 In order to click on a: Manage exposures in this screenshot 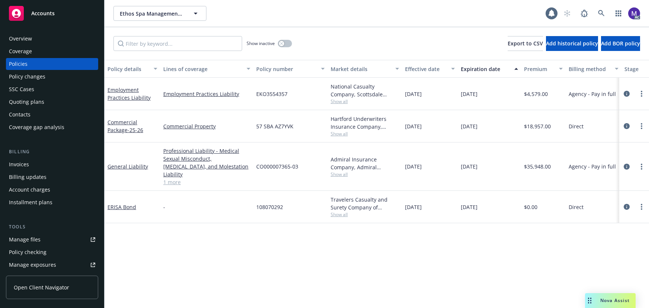, I will do `click(52, 265)`.